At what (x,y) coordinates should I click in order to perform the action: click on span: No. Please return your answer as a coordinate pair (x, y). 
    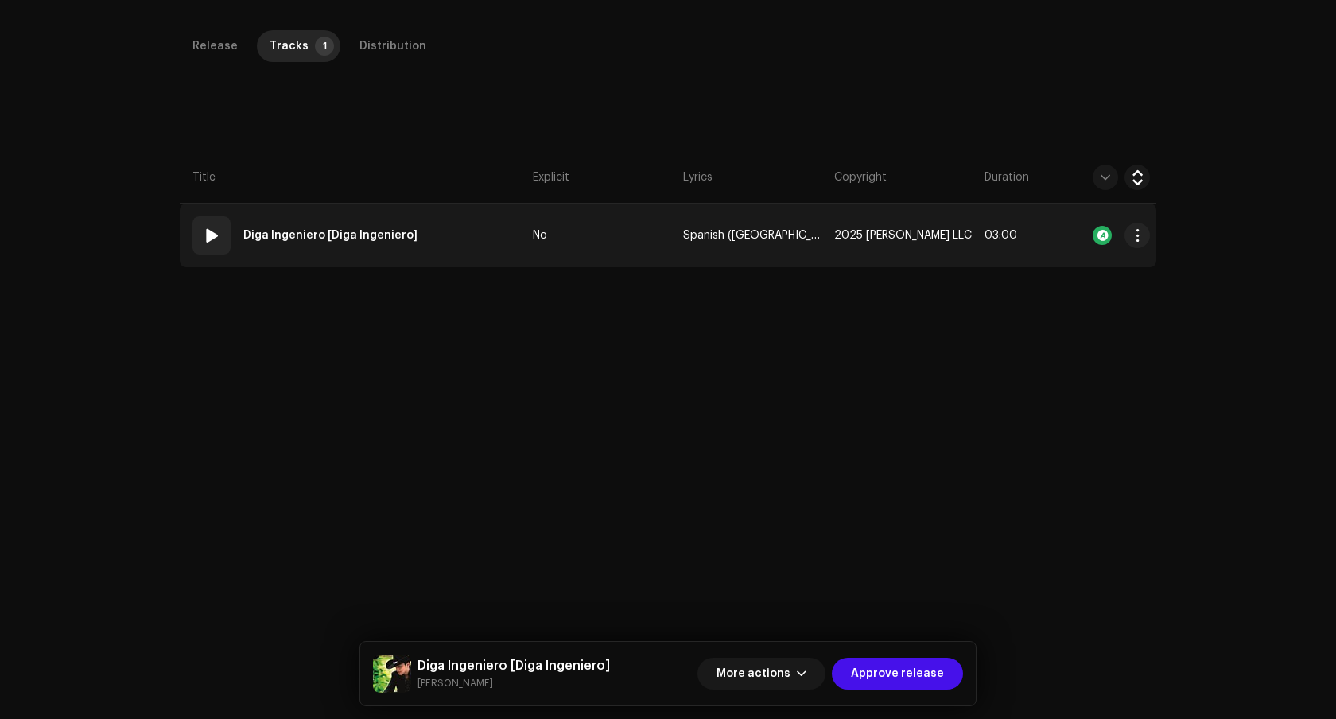
    Looking at the image, I should click on (540, 235).